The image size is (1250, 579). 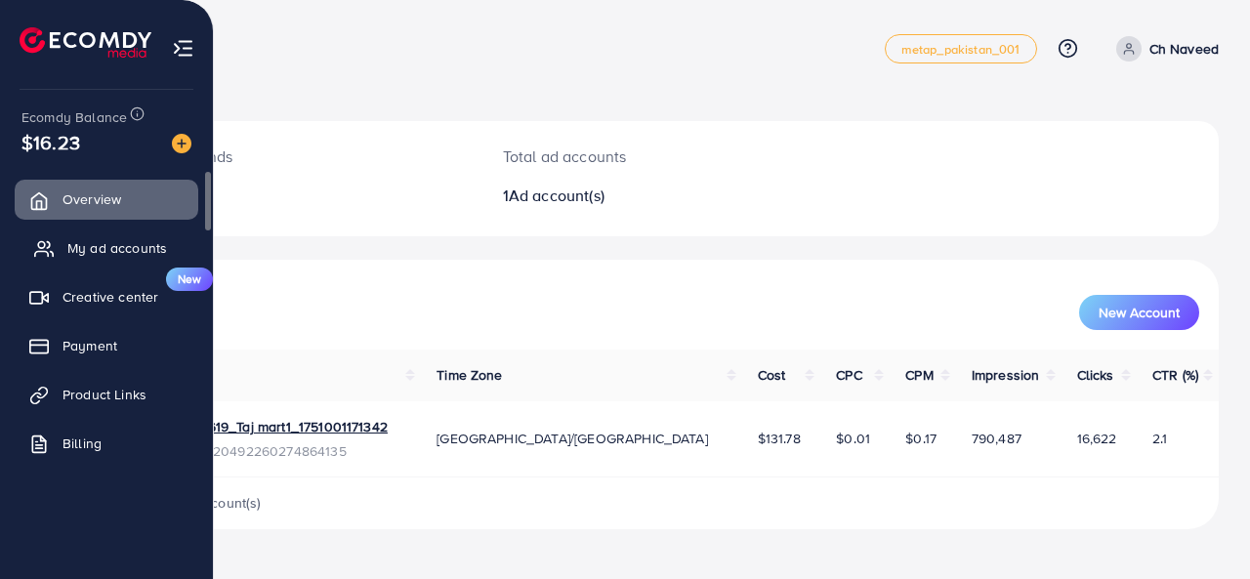 I want to click on a: Ch Naveed, so click(x=1163, y=49).